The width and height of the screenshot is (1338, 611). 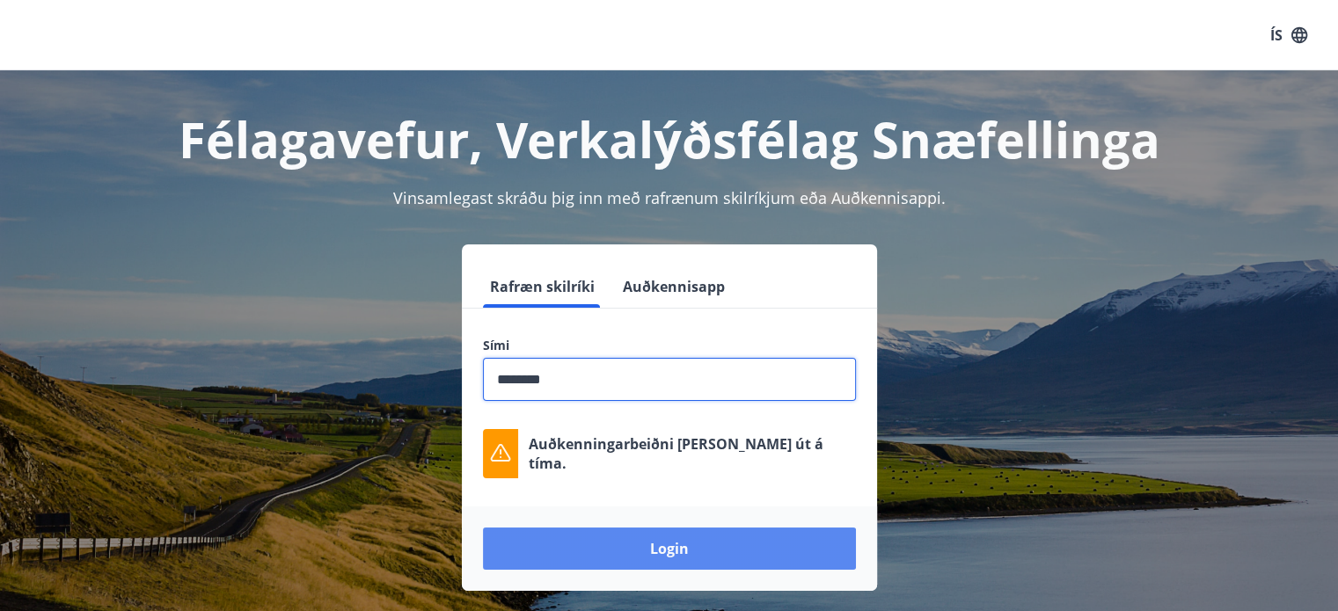 I want to click on button: Rafræn skilríki, so click(x=542, y=287).